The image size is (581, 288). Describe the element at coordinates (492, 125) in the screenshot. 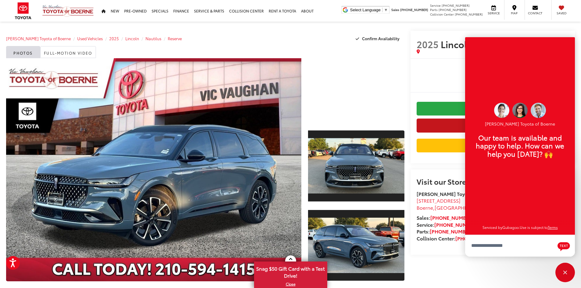

I see `button: Get Price Now` at that location.